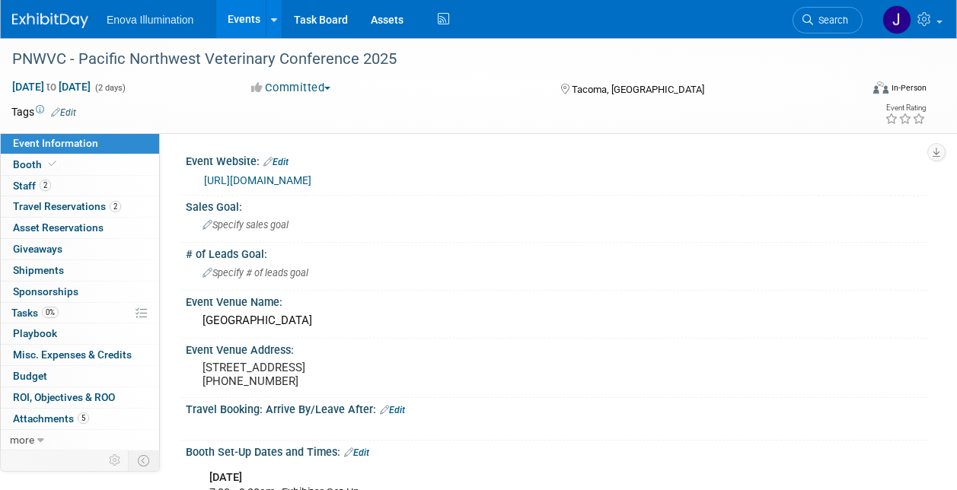  Describe the element at coordinates (80, 355) in the screenshot. I see `a: Misc. Expenses & Credits` at that location.